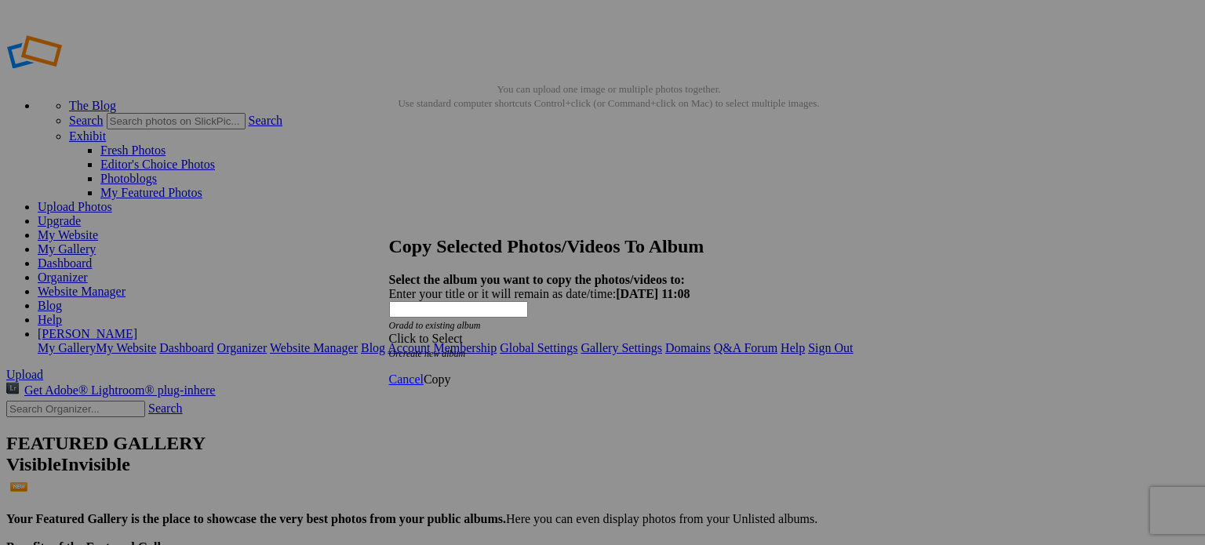 This screenshot has height=545, width=1205. What do you see at coordinates (440, 326) in the screenshot?
I see `a: add to existing album` at bounding box center [440, 326].